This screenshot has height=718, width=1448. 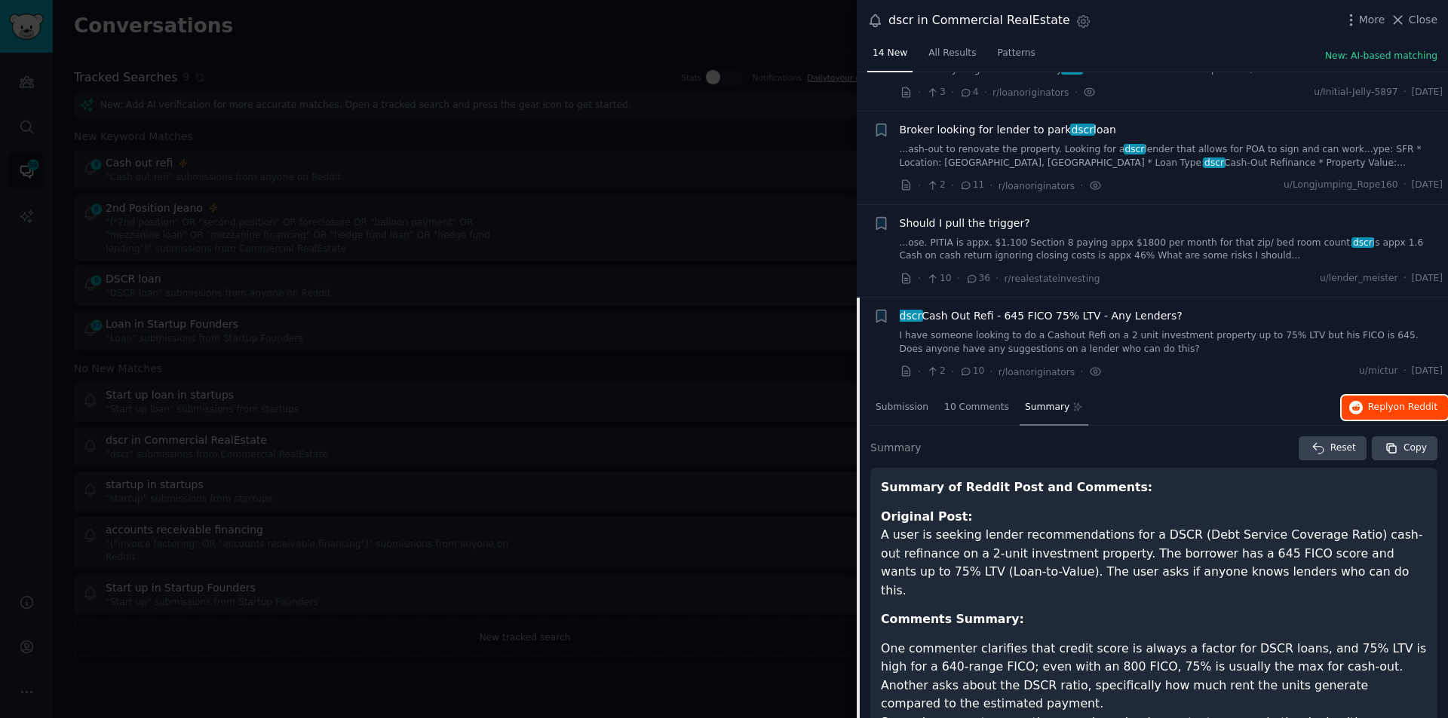 What do you see at coordinates (971, 185) in the screenshot?
I see `span: 11` at bounding box center [971, 185].